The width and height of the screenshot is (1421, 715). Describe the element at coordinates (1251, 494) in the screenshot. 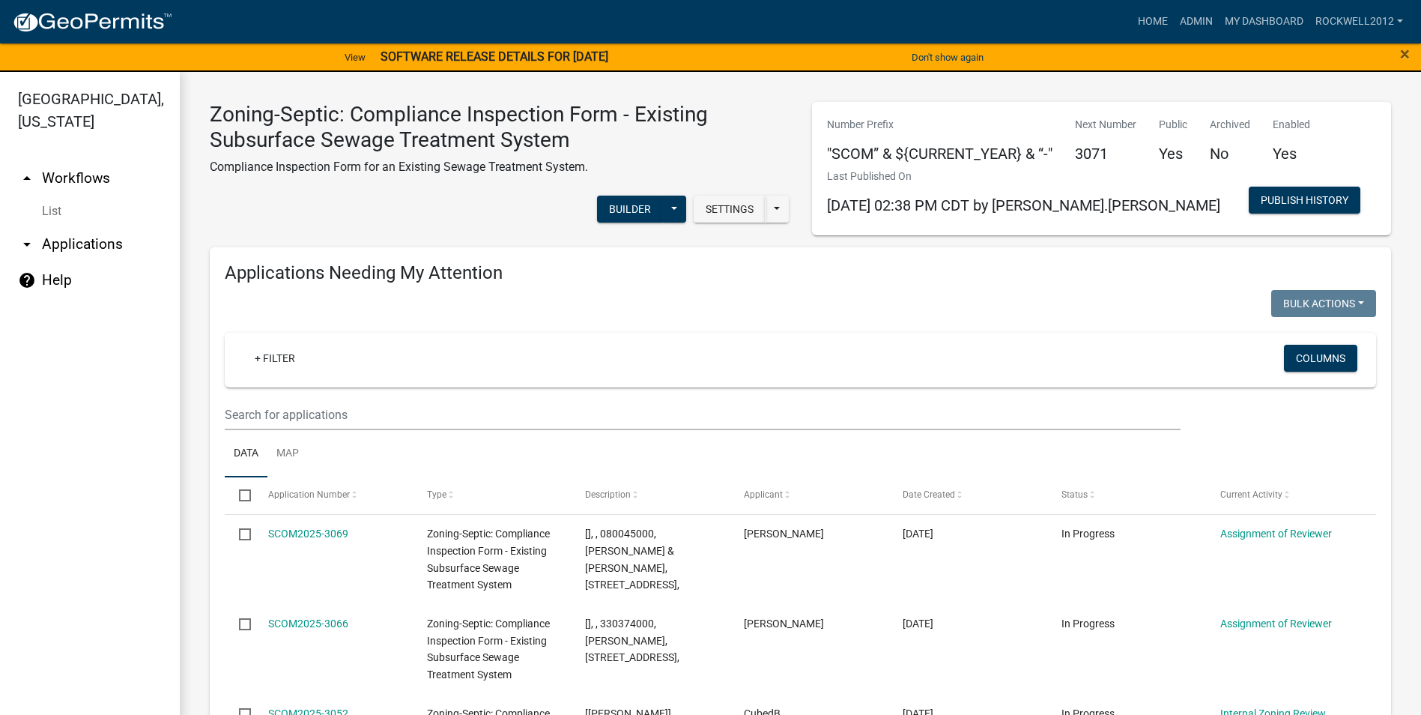

I see `span: Current Activity` at that location.